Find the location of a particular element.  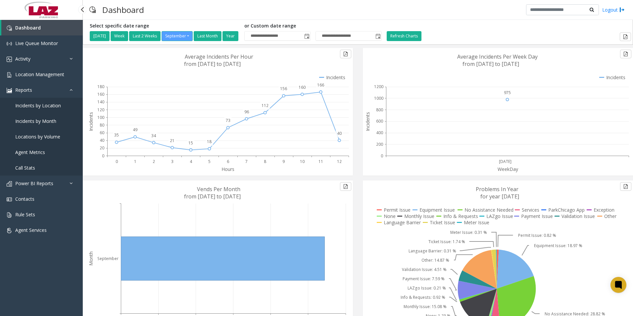

span: Activity is located at coordinates (23, 59).